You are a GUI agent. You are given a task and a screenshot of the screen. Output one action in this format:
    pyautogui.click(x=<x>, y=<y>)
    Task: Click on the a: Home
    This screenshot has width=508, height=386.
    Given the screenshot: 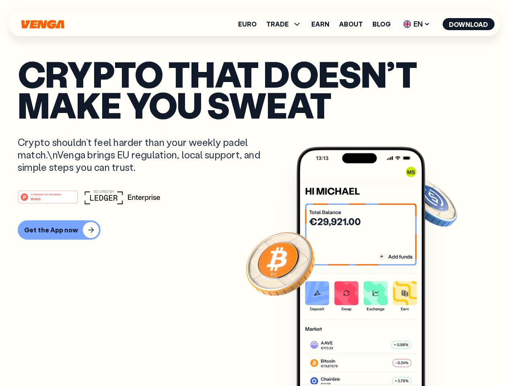 What is the action you would take?
    pyautogui.click(x=43, y=24)
    